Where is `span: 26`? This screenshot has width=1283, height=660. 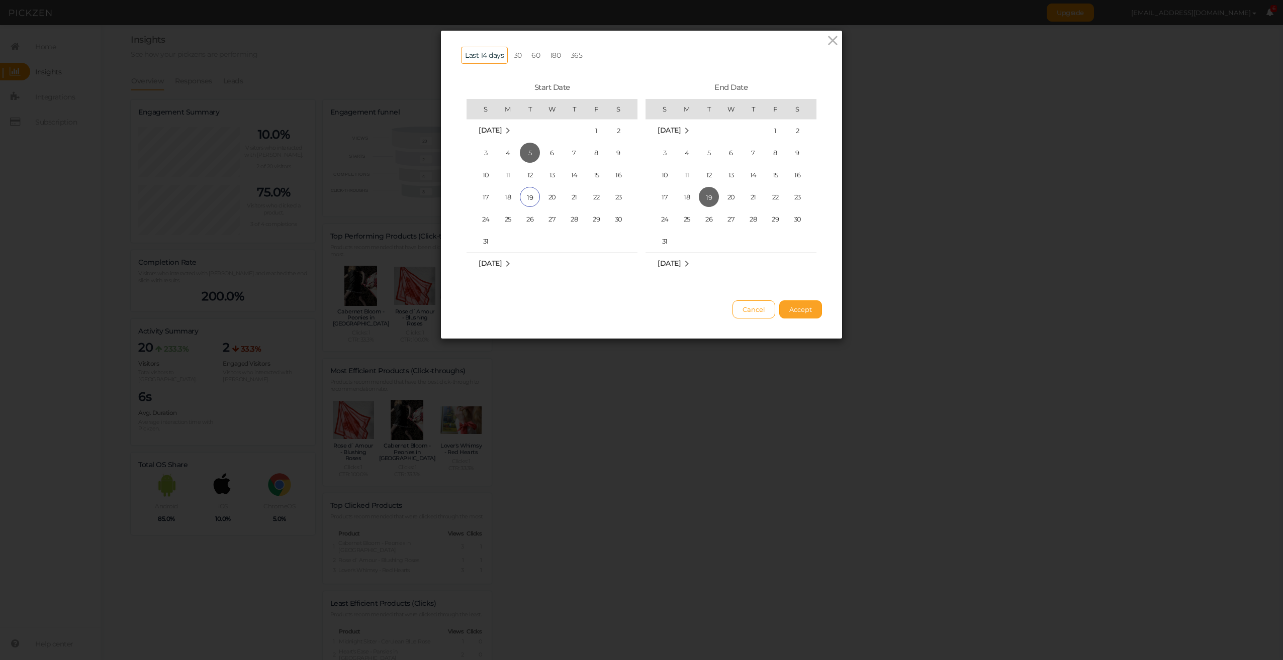 span: 26 is located at coordinates (709, 219).